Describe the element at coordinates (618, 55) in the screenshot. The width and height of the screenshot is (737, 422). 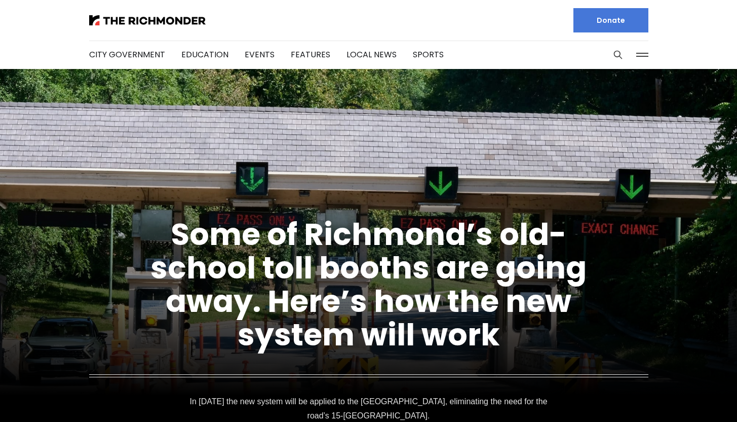
I see `button: Search this site` at that location.